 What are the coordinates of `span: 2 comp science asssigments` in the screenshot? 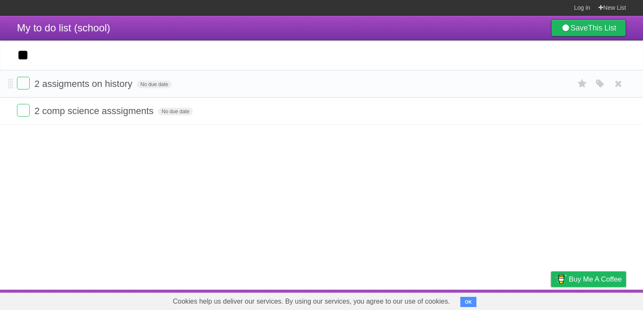 It's located at (95, 111).